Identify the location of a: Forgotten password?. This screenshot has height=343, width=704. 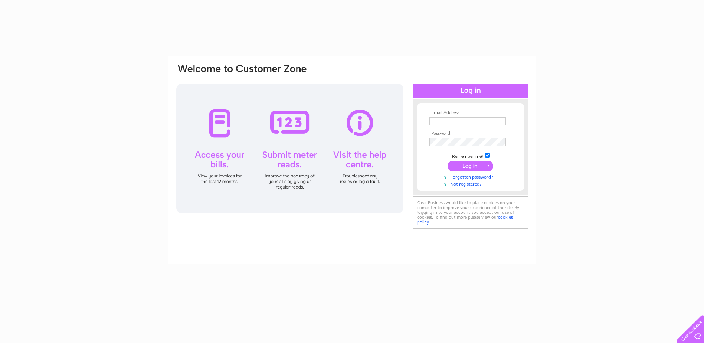
(471, 176).